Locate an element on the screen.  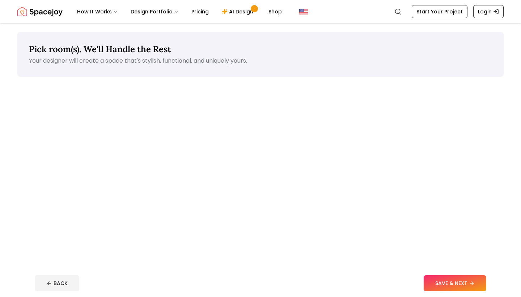
button: How It Works is located at coordinates (97, 12).